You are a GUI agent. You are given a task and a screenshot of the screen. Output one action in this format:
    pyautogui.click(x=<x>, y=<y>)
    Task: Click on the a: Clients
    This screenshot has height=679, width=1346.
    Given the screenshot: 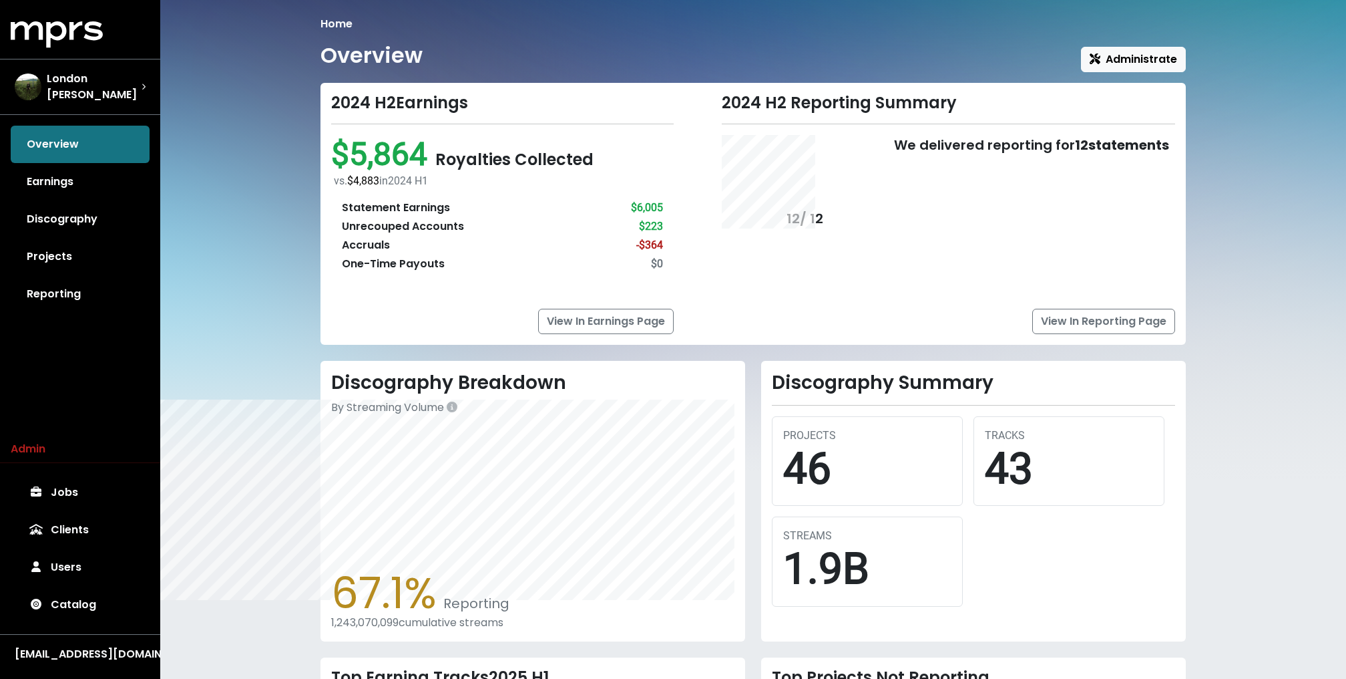 What is the action you would take?
    pyautogui.click(x=80, y=530)
    